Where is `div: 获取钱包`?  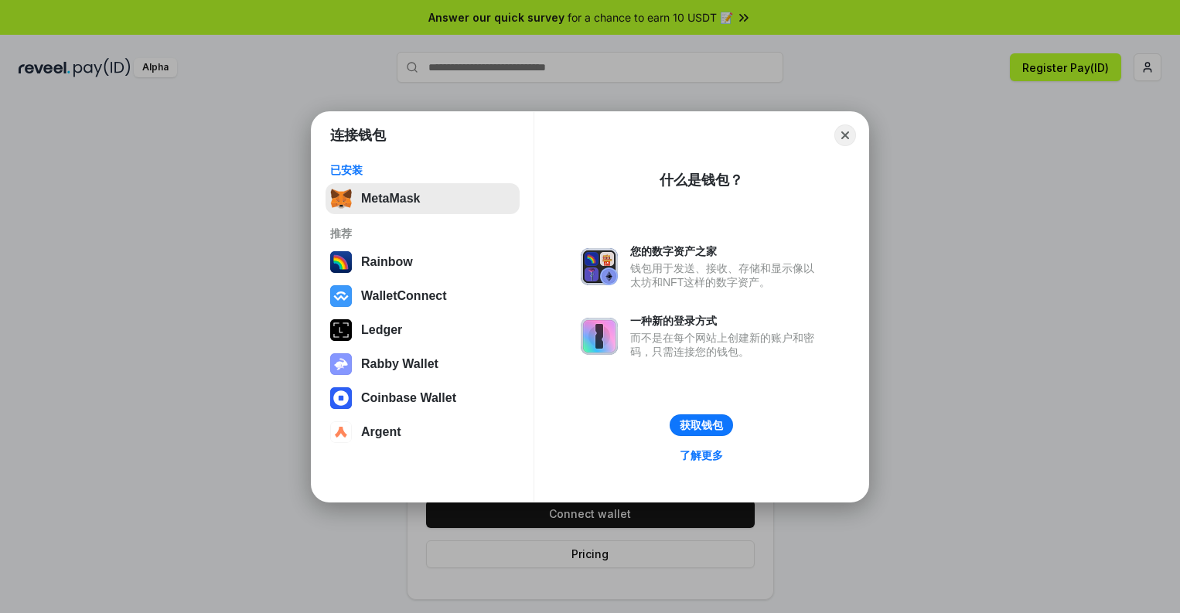 div: 获取钱包 is located at coordinates (701, 425).